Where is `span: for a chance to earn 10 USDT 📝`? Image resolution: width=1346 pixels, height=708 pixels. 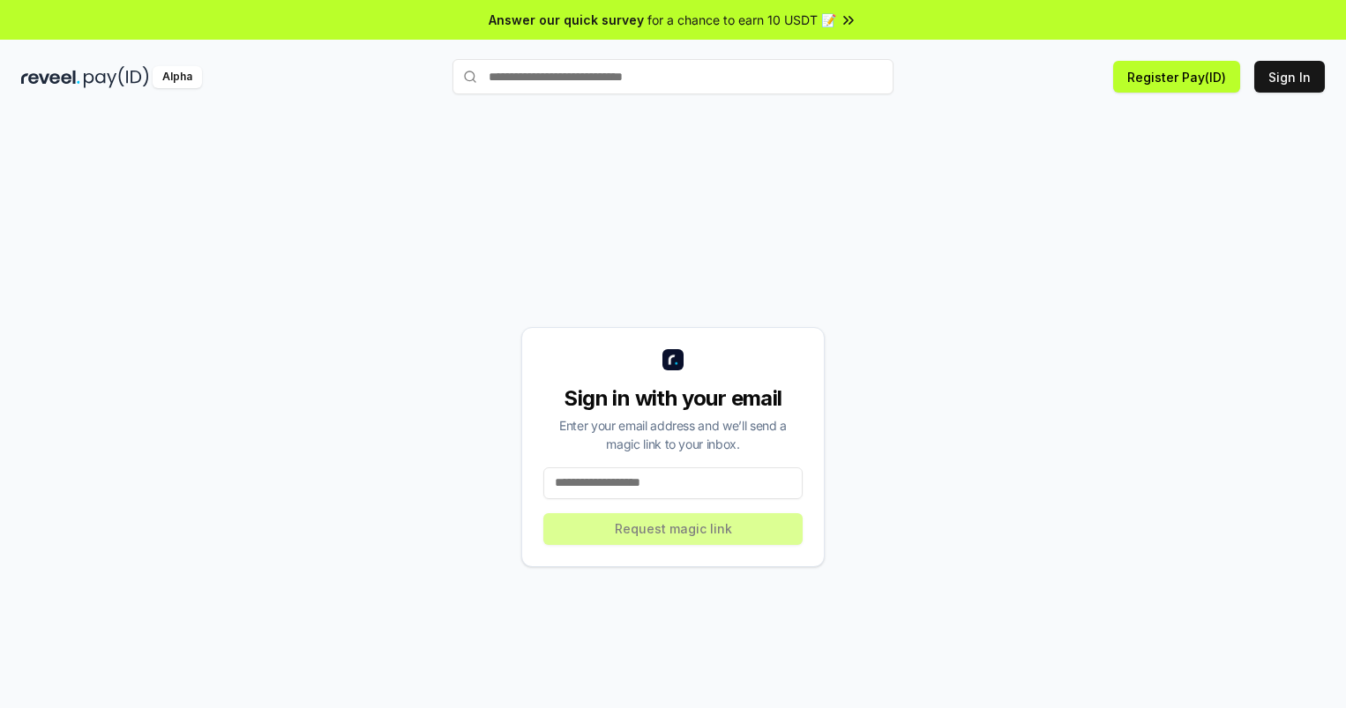 span: for a chance to earn 10 USDT 📝 is located at coordinates (742, 19).